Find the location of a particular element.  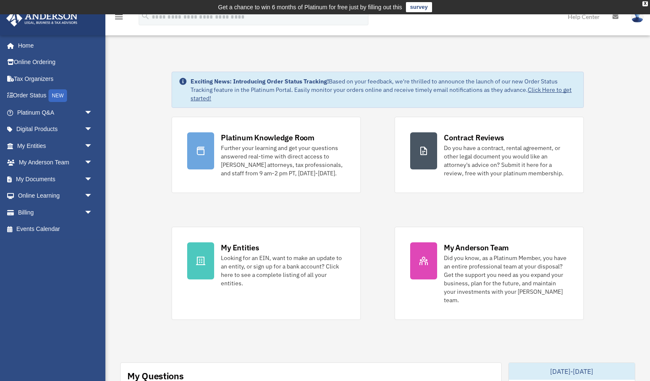

a: My Entitiesarrow_drop_down is located at coordinates (56, 146).